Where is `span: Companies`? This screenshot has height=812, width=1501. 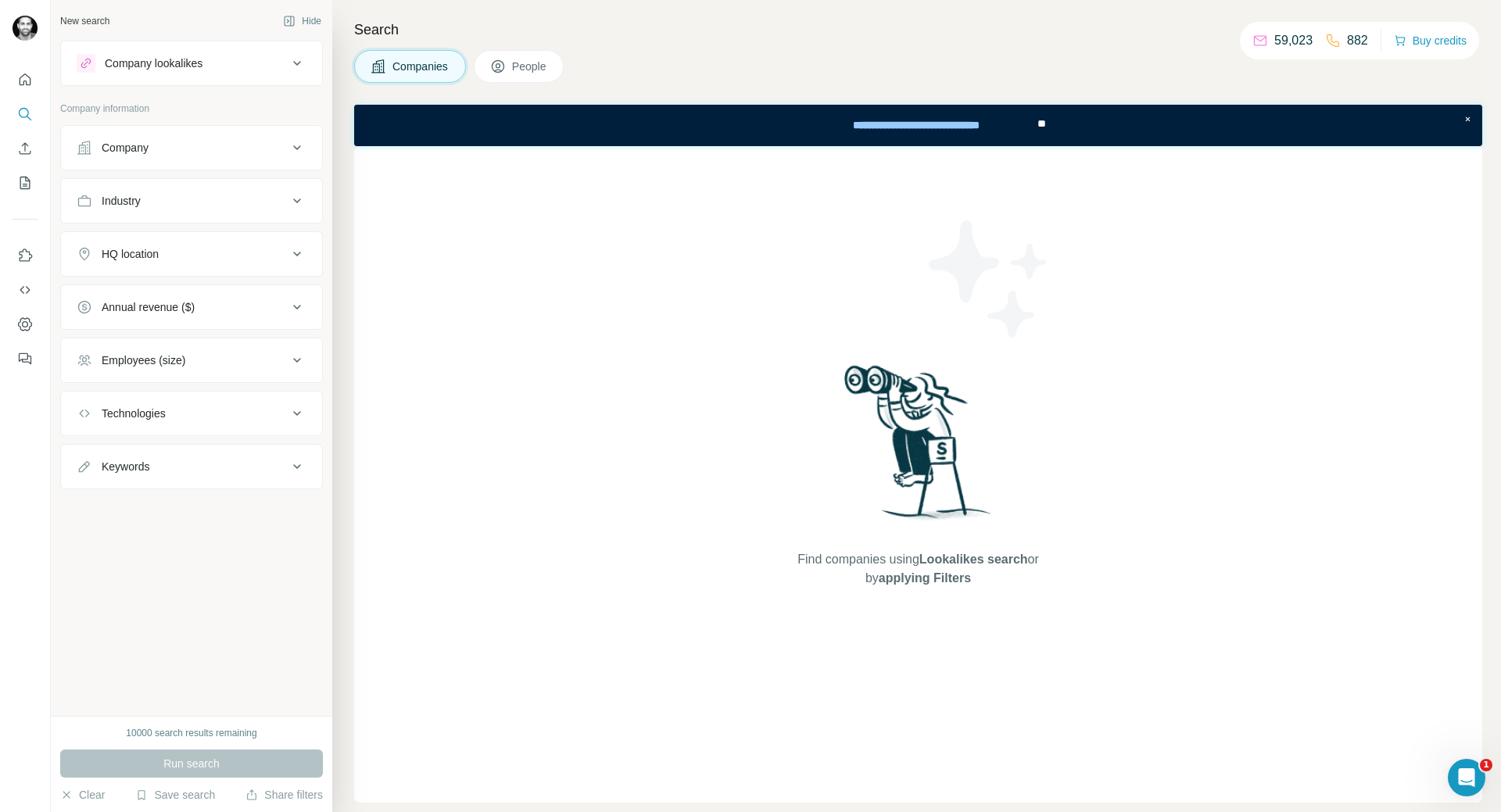 span: Companies is located at coordinates (420, 67).